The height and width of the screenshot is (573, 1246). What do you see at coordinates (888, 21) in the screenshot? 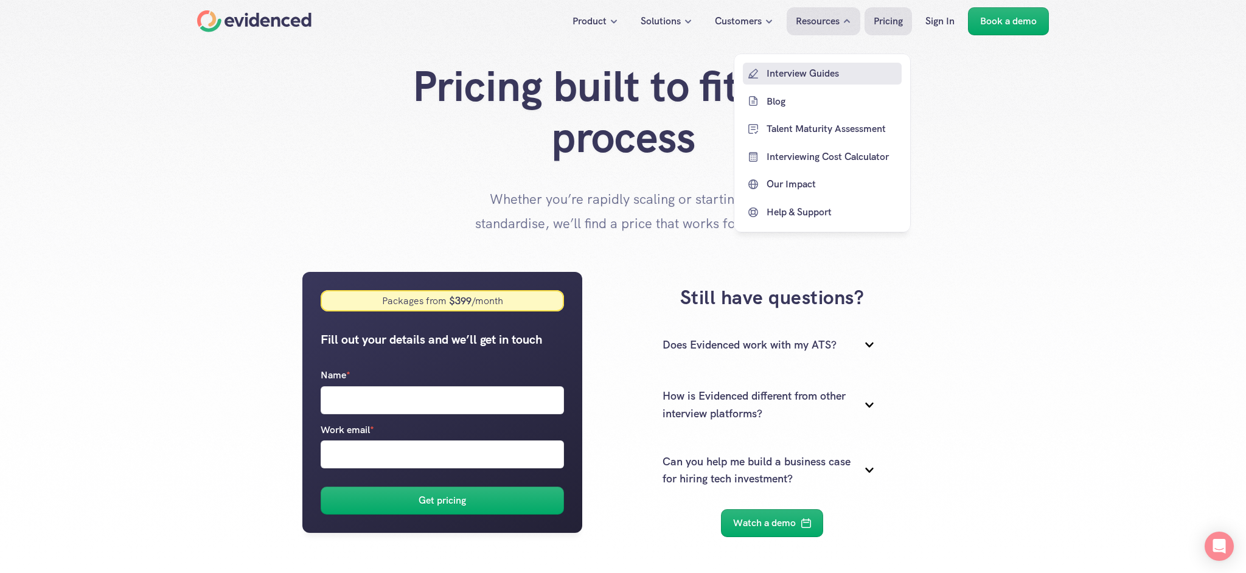
I see `a: Pricing` at bounding box center [888, 21].